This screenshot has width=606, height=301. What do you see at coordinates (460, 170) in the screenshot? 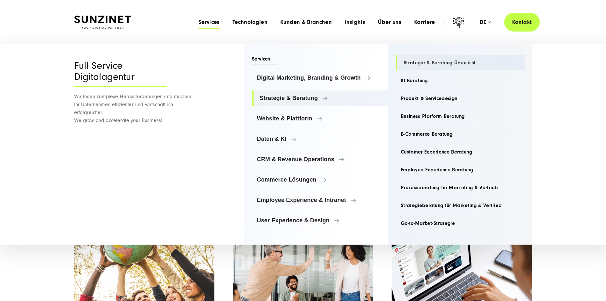
I see `a: Employee Experience Beratung` at bounding box center [460, 170].